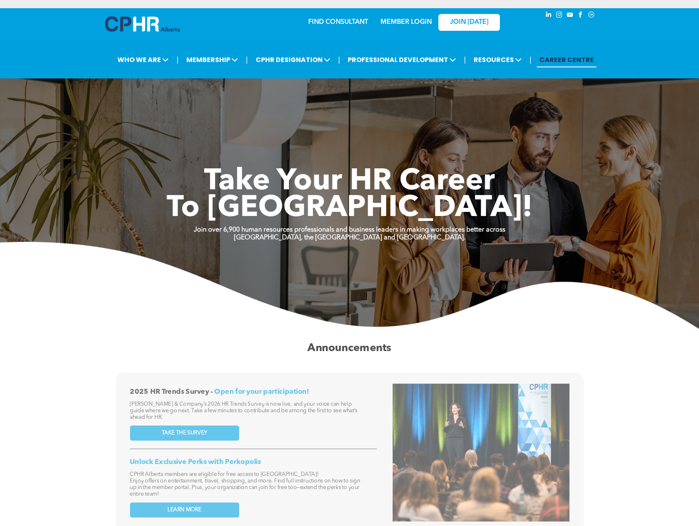  I want to click on a: CAREER CENTRE, so click(567, 60).